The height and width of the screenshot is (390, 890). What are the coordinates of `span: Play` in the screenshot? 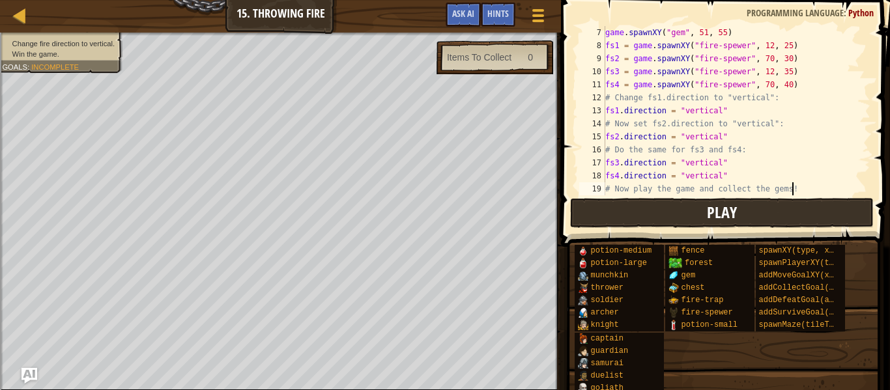 It's located at (722, 212).